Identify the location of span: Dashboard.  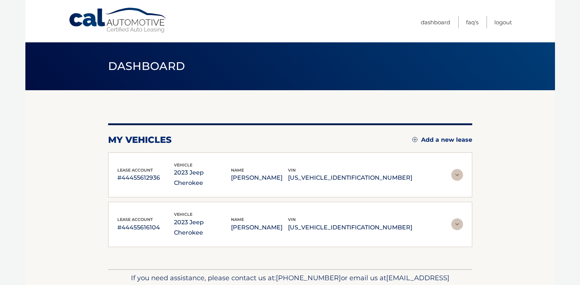
(147, 66).